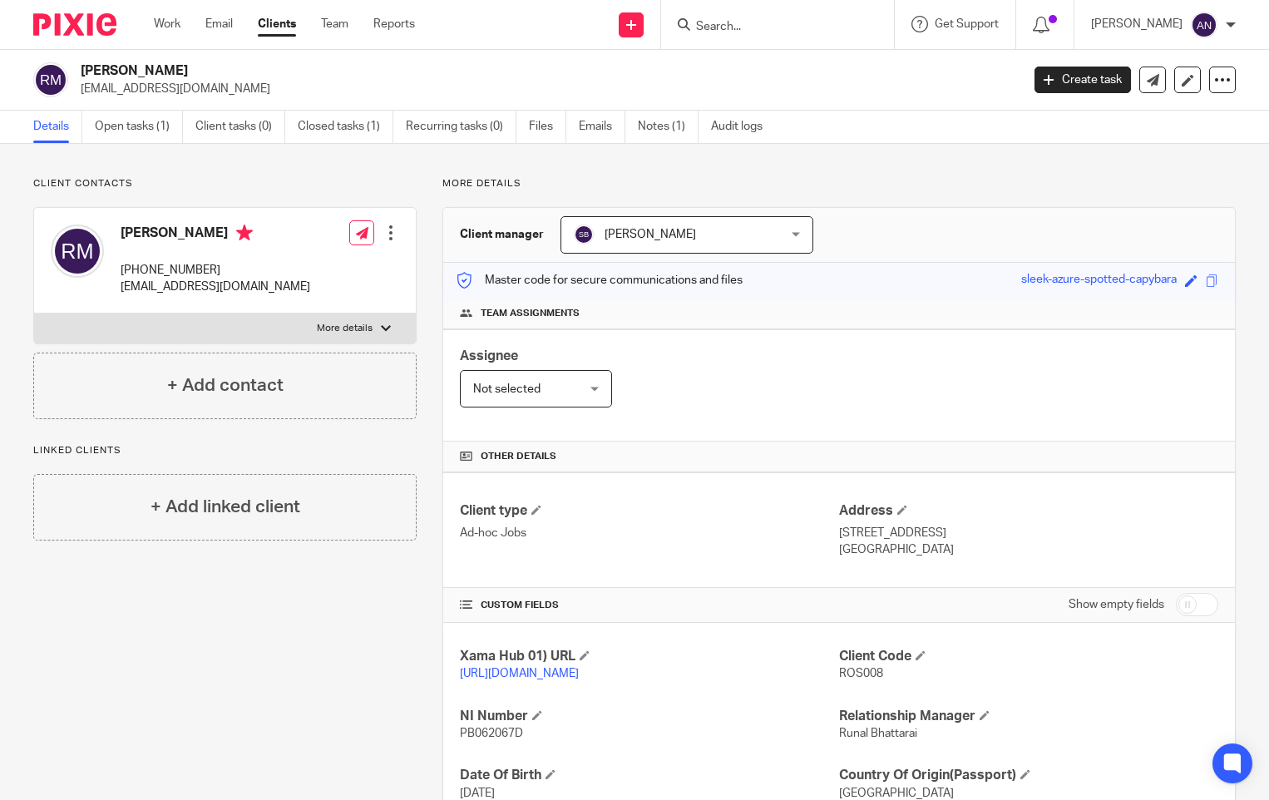  What do you see at coordinates (139, 126) in the screenshot?
I see `a: Open tasks (1)` at bounding box center [139, 126].